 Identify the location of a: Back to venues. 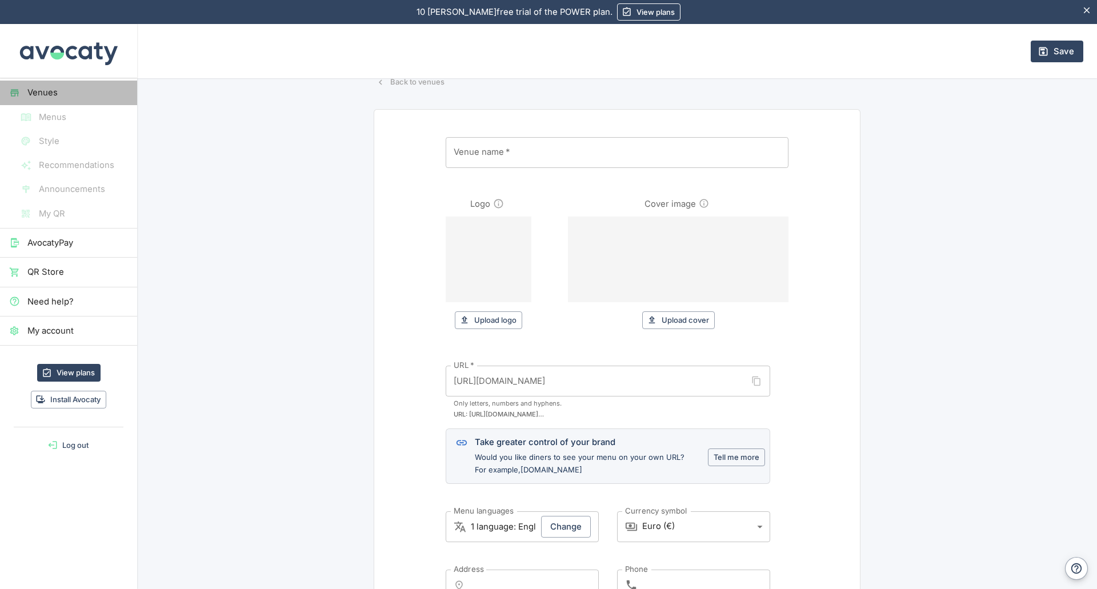
(410, 82).